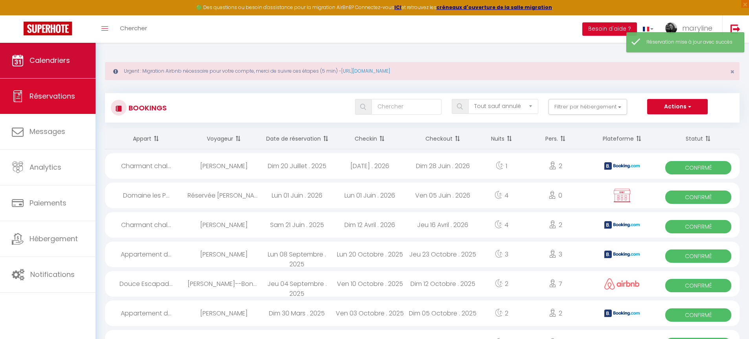 Image resolution: width=749 pixels, height=339 pixels. Describe the element at coordinates (48, 203) in the screenshot. I see `span: Paiements` at that location.